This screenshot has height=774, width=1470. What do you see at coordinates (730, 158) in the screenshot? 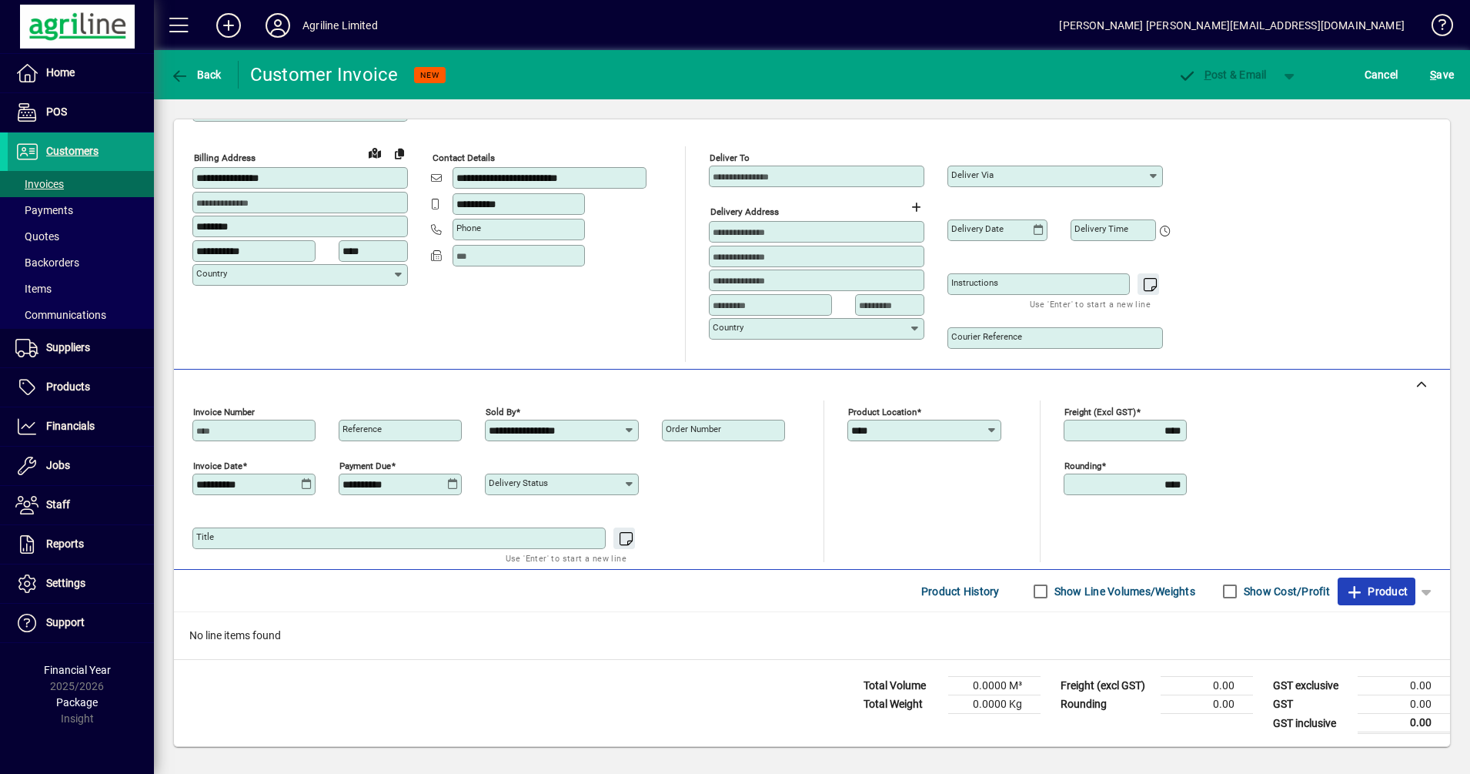
I see `mat-label: Deliver To` at bounding box center [730, 158].